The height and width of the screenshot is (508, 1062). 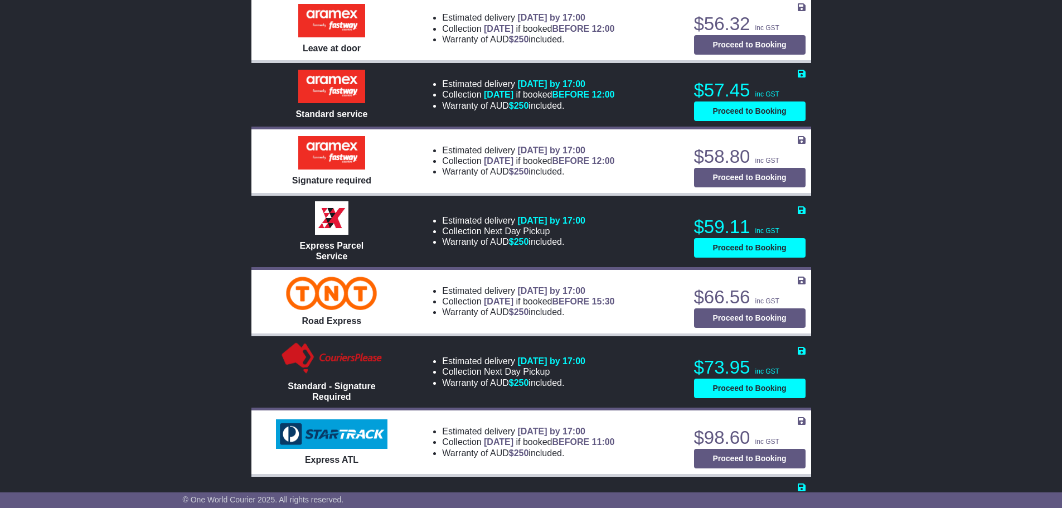 I want to click on img: TNT Domestic: Road Express, so click(x=331, y=293).